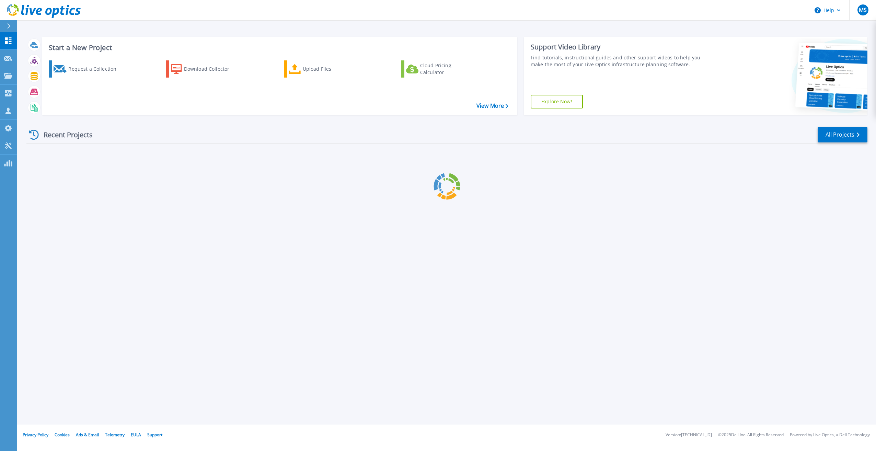 This screenshot has width=876, height=451. Describe the element at coordinates (96, 69) in the screenshot. I see `div: Request a Collection` at that location.